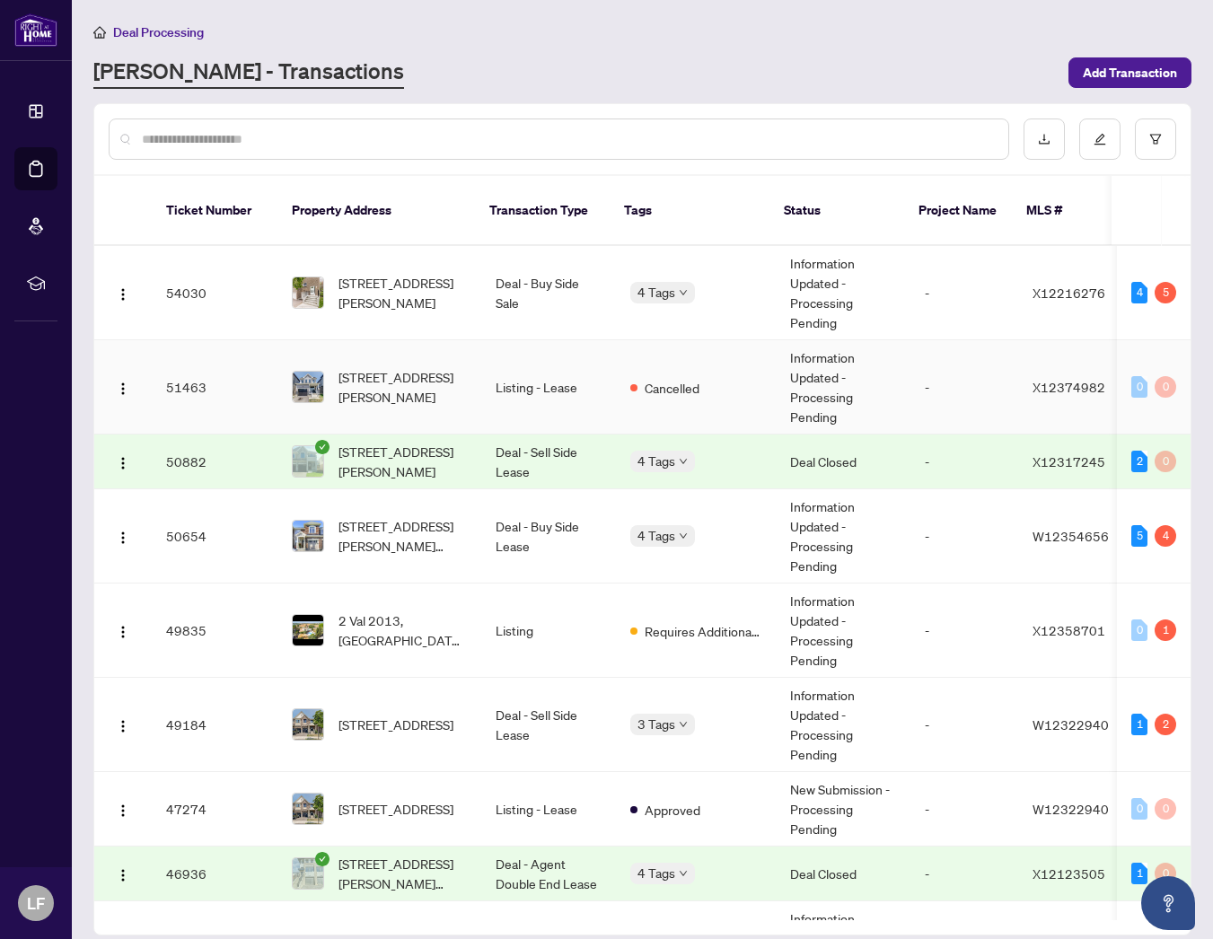 The image size is (1213, 939). Describe the element at coordinates (1069, 293) in the screenshot. I see `span: X12216276` at that location.